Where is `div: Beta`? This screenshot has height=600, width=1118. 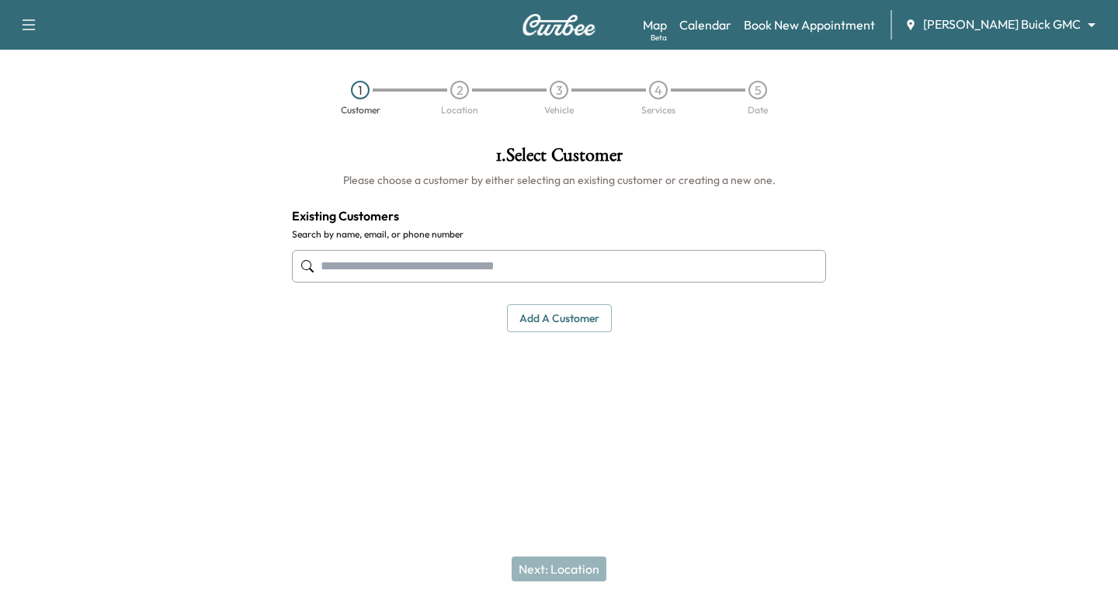 div: Beta is located at coordinates (659, 37).